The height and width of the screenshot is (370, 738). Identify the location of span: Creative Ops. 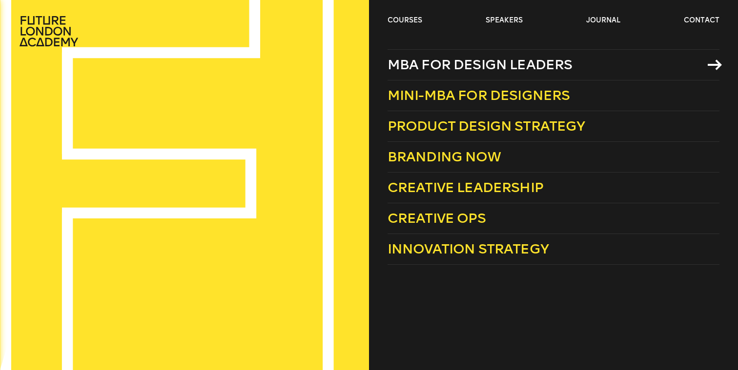
(436, 218).